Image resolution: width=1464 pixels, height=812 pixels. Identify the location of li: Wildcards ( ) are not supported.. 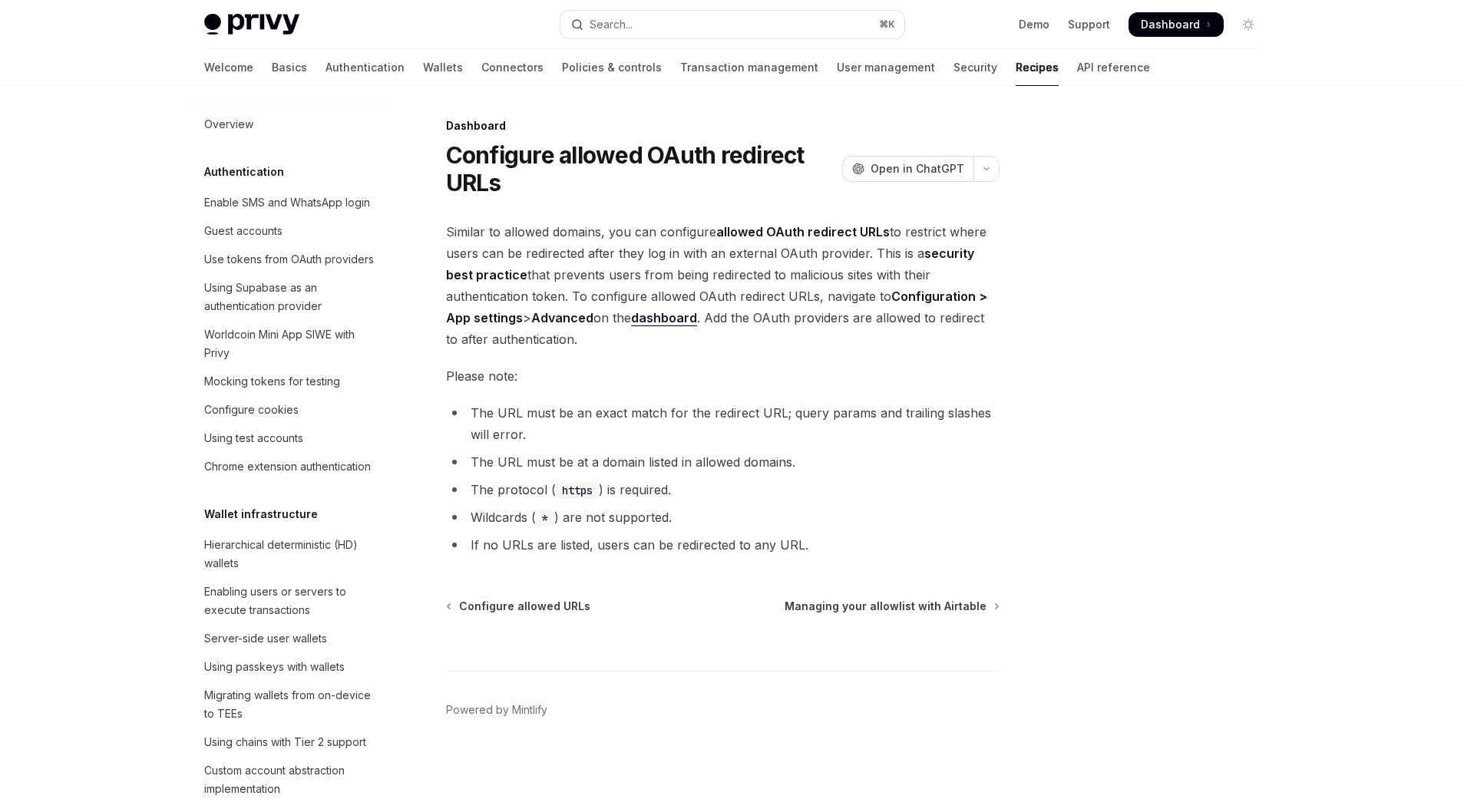
(722, 518).